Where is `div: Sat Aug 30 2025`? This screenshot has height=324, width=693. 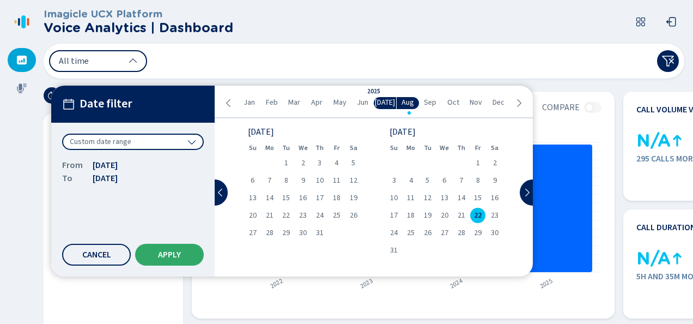 div: Sat Aug 30 2025 is located at coordinates (495, 233).